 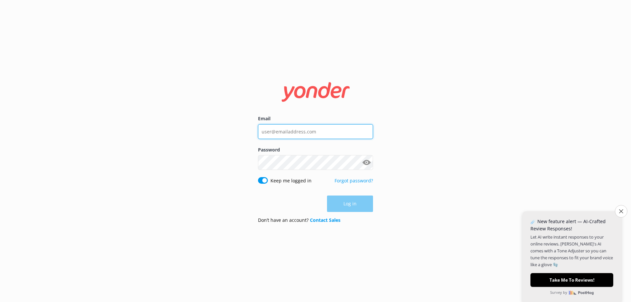 I want to click on a: Contact Sales, so click(x=325, y=220).